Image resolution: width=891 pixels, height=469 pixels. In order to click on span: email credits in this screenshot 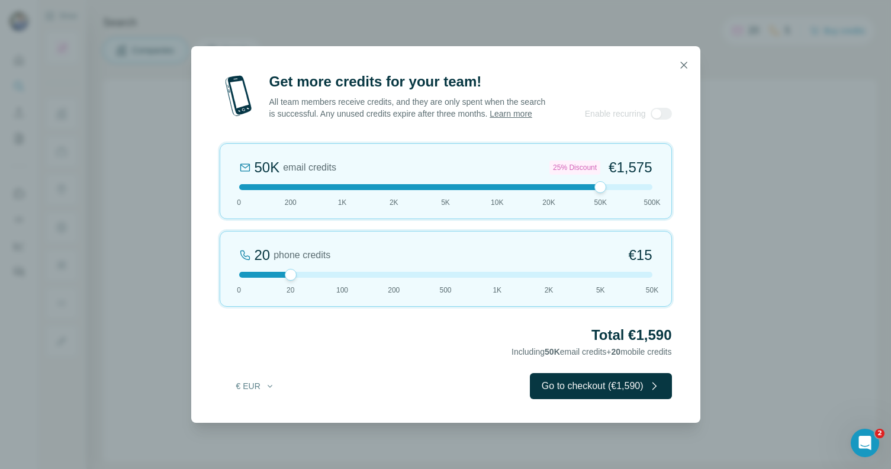, I will do `click(310, 168)`.